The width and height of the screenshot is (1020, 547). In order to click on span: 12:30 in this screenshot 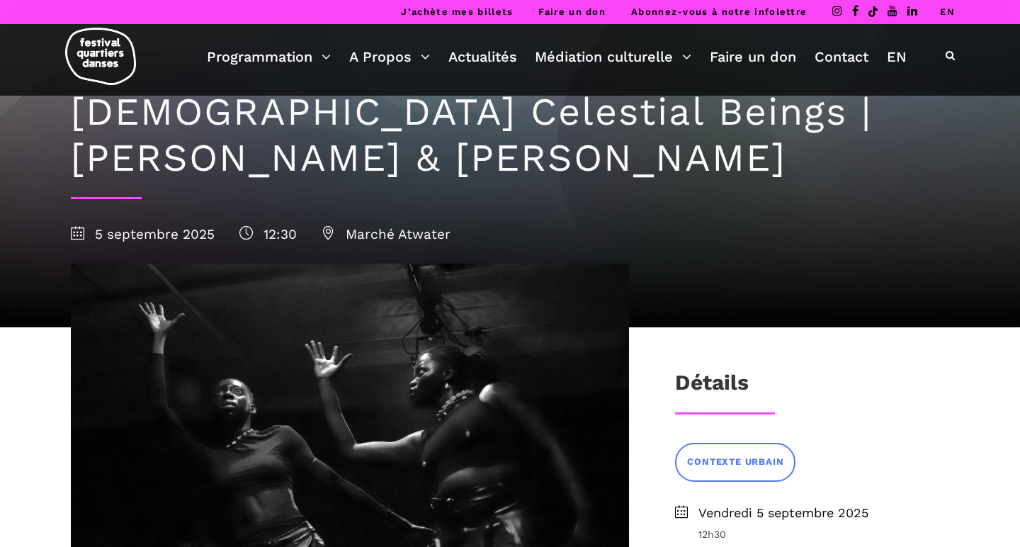, I will do `click(268, 234)`.